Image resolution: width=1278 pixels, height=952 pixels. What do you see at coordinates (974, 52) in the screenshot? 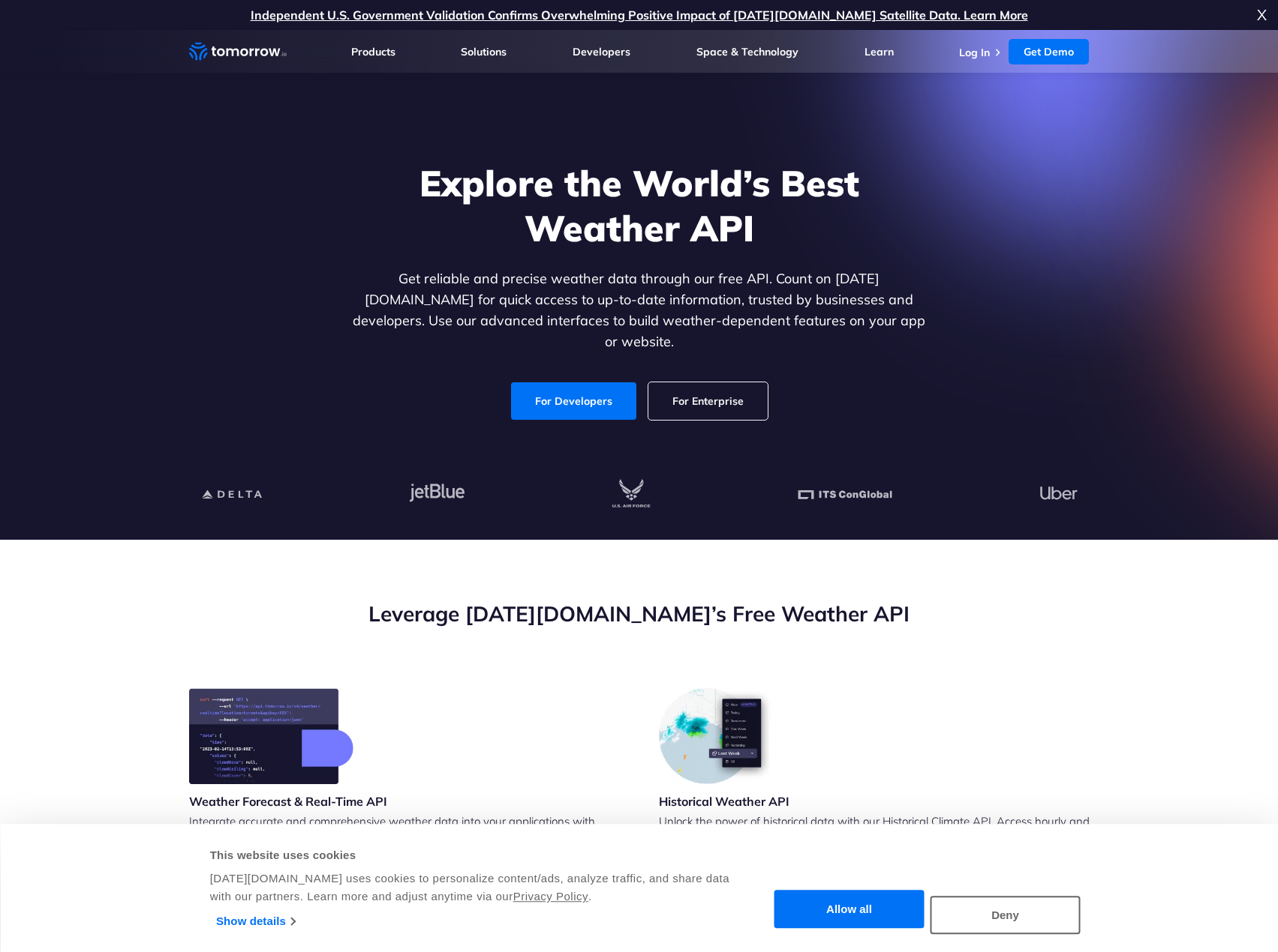
I see `a: Log In` at bounding box center [974, 52].